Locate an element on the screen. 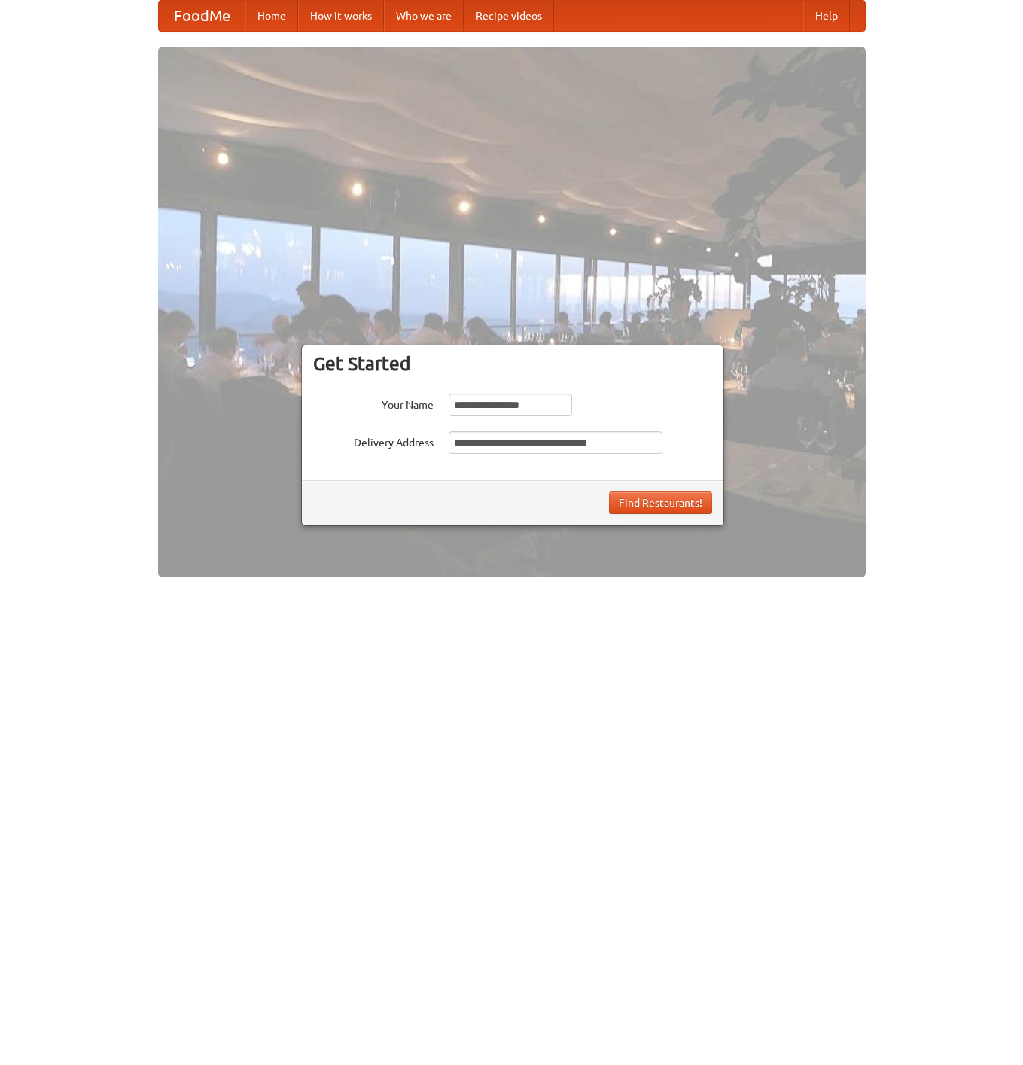 The width and height of the screenshot is (1023, 1065). a: Help is located at coordinates (826, 16).